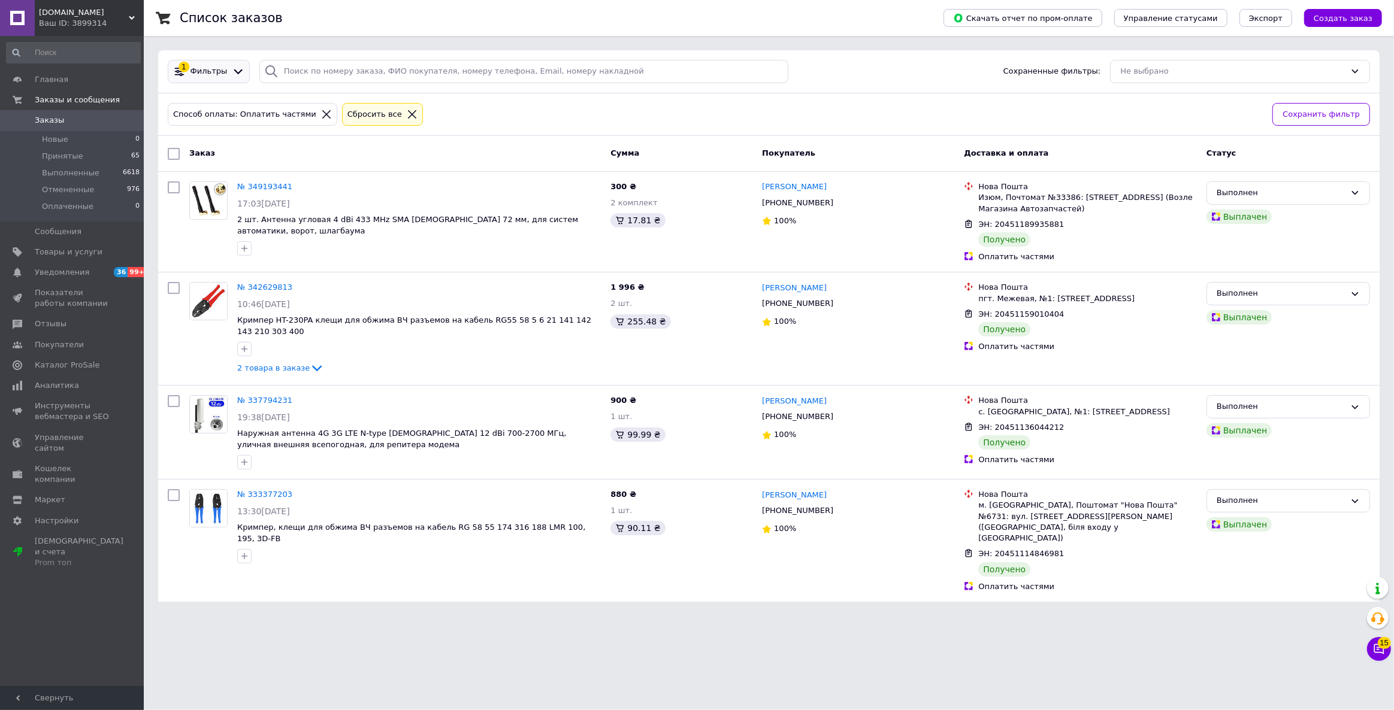  Describe the element at coordinates (1006, 153) in the screenshot. I see `span: Доставка и оплата` at that location.